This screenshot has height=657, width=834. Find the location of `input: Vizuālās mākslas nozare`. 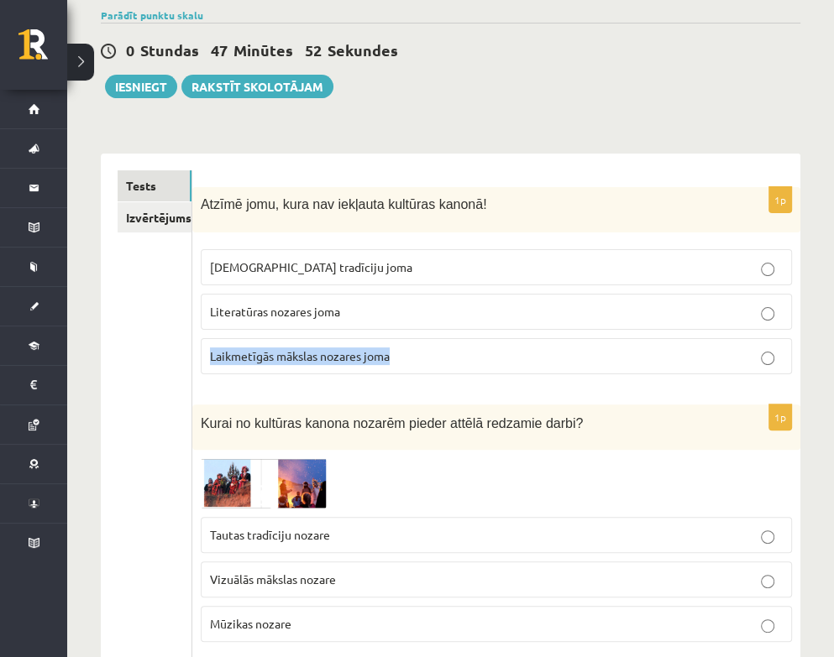

input: Vizuālās mākslas nozare is located at coordinates (767, 582).